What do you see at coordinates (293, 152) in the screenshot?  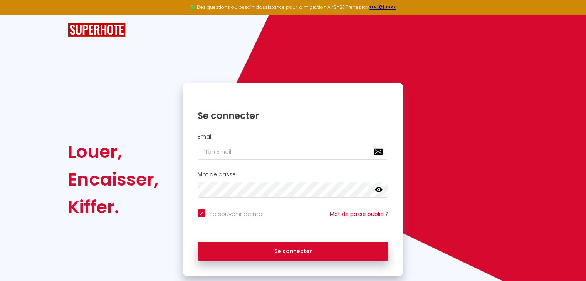 I see `input: Ton Email` at bounding box center [293, 152].